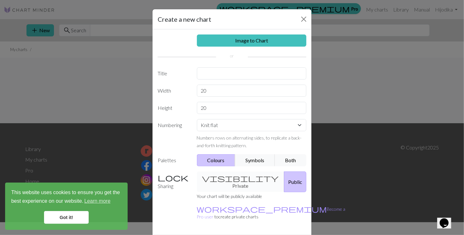 The height and width of the screenshot is (235, 464). I want to click on label: Sharing, so click(173, 182).